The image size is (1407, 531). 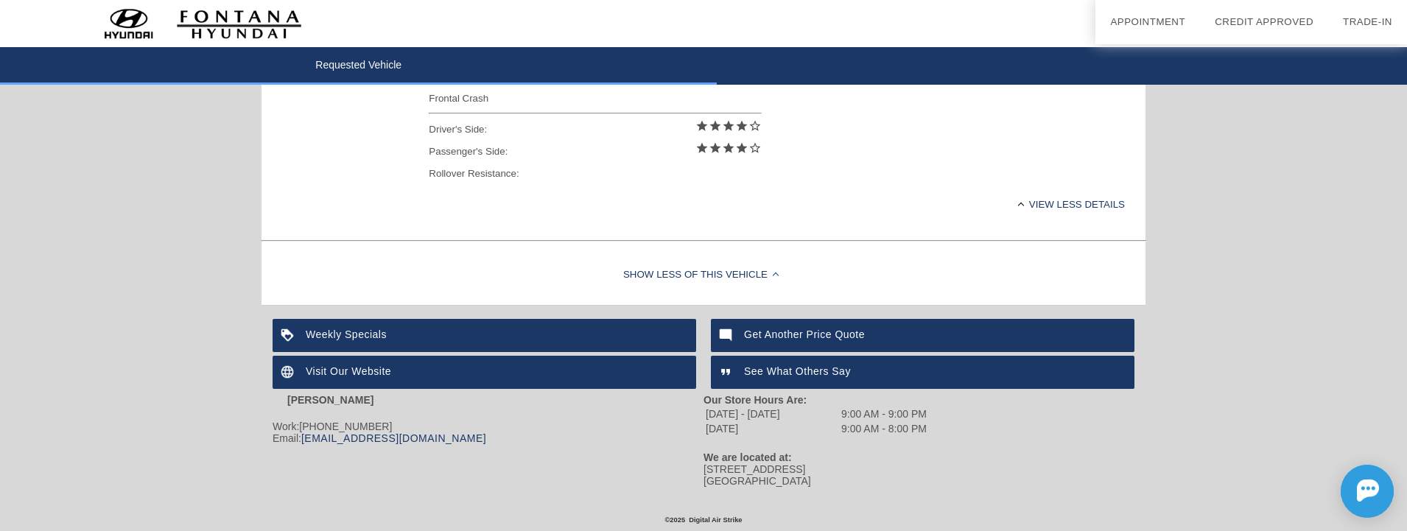 What do you see at coordinates (777, 204) in the screenshot?
I see `div: View less details` at bounding box center [777, 204].